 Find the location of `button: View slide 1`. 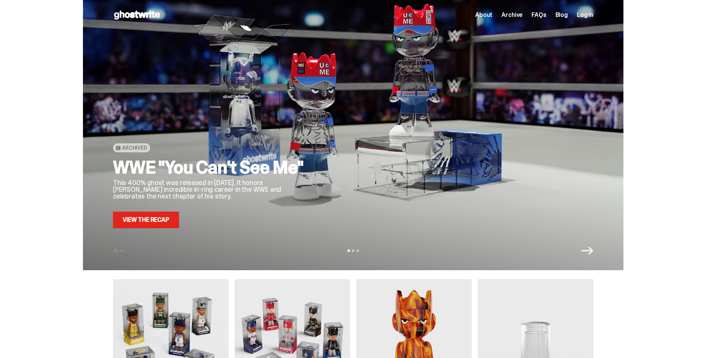

button: View slide 1 is located at coordinates (349, 251).